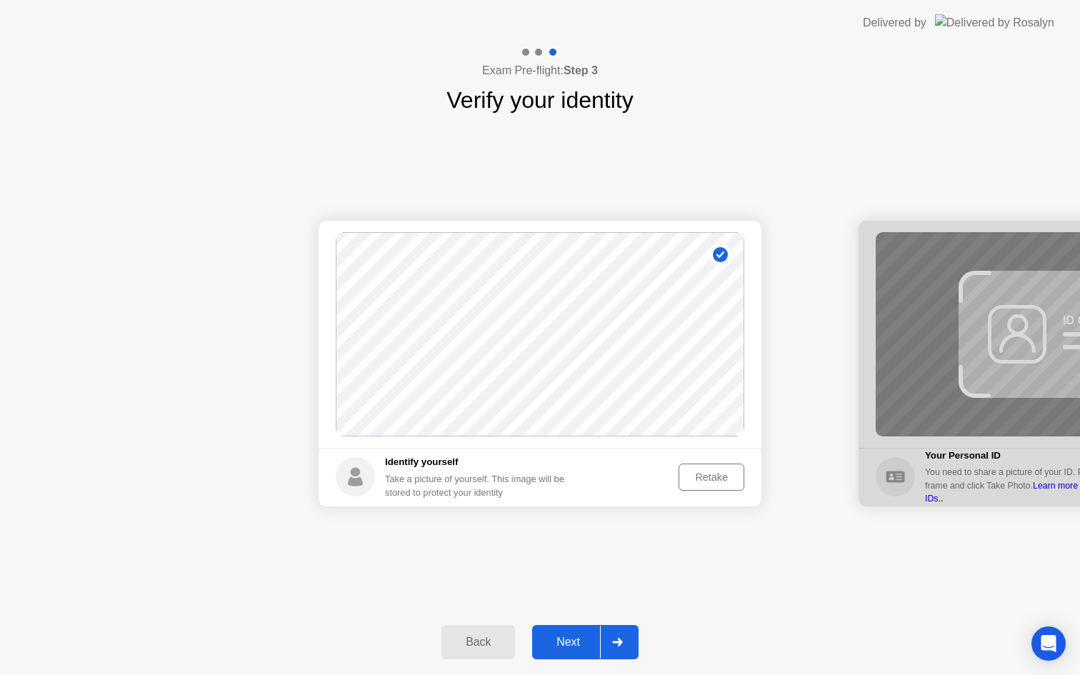  Describe the element at coordinates (540, 71) in the screenshot. I see `h4: Exam Pre-flight:` at that location.